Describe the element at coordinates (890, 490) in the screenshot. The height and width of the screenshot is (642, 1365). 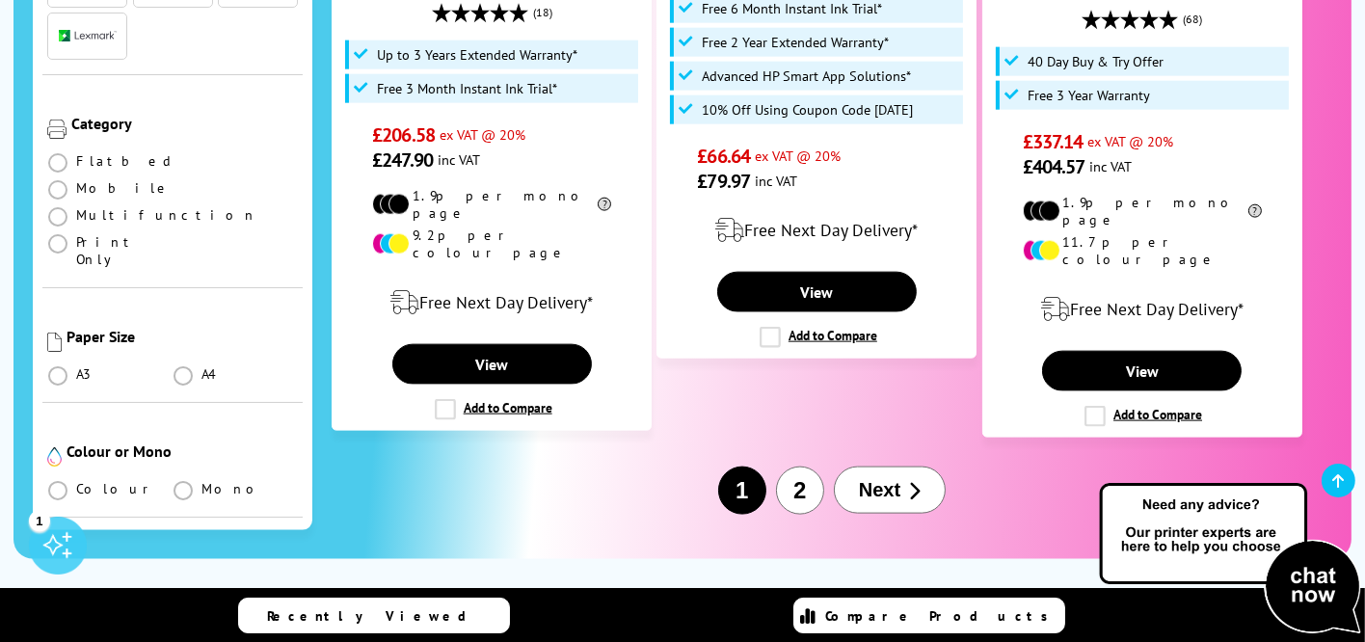
I see `button: Next` at that location.